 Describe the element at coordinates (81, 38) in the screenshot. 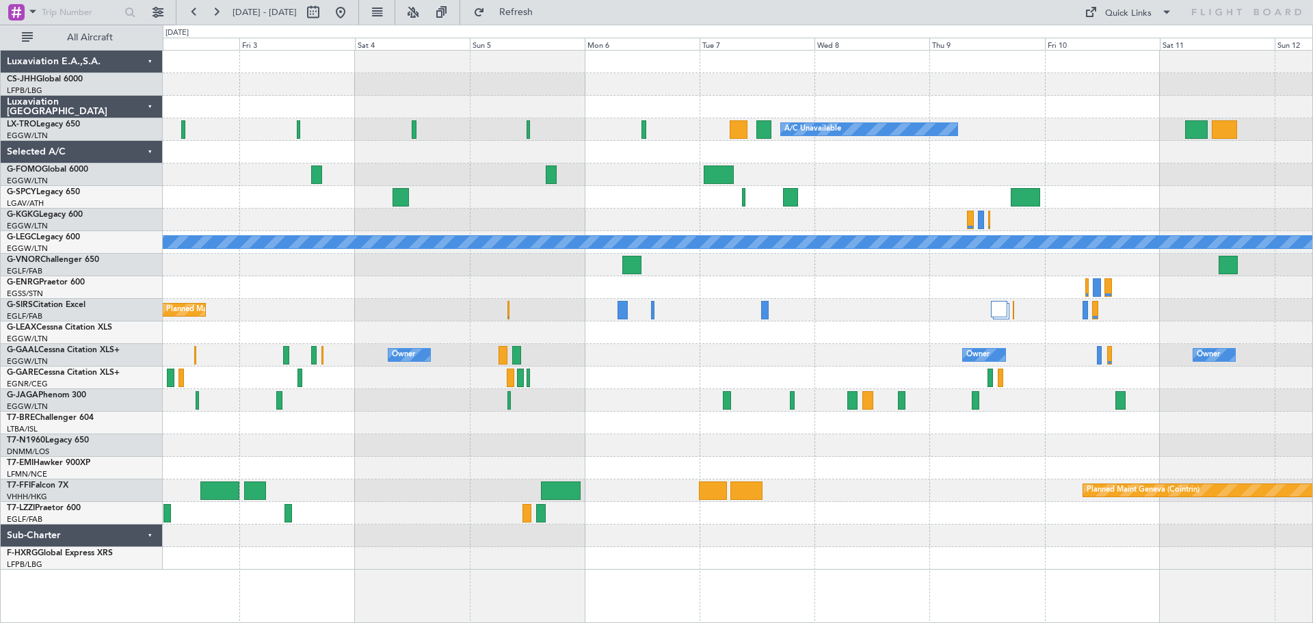

I see `button: All Aircraft` at that location.